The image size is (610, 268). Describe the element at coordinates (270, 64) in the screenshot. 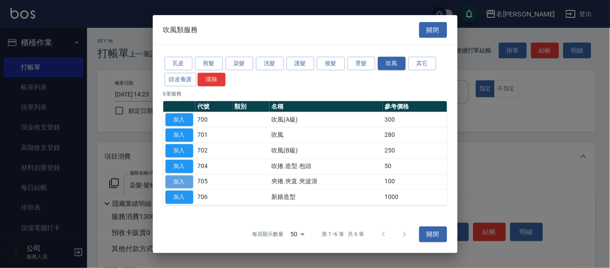

I see `button: 洗髮` at that location.